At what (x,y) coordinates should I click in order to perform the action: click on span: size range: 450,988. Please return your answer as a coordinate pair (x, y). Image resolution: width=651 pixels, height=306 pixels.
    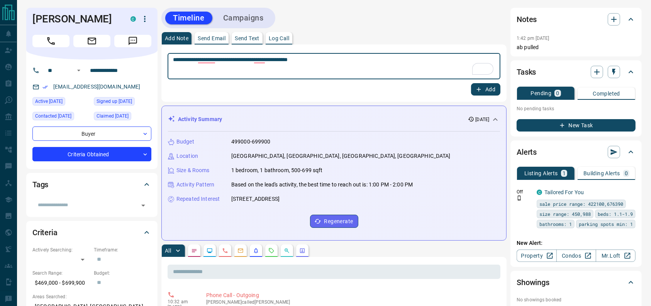
    Looking at the image, I should click on (565, 214).